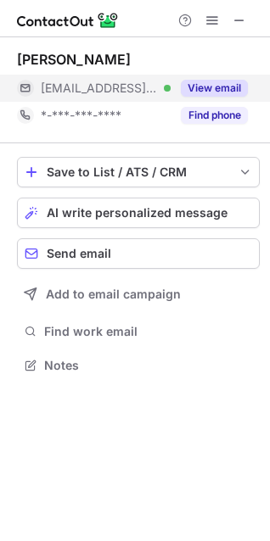 This screenshot has width=270, height=541. Describe the element at coordinates (138, 332) in the screenshot. I see `button: Find work email` at that location.